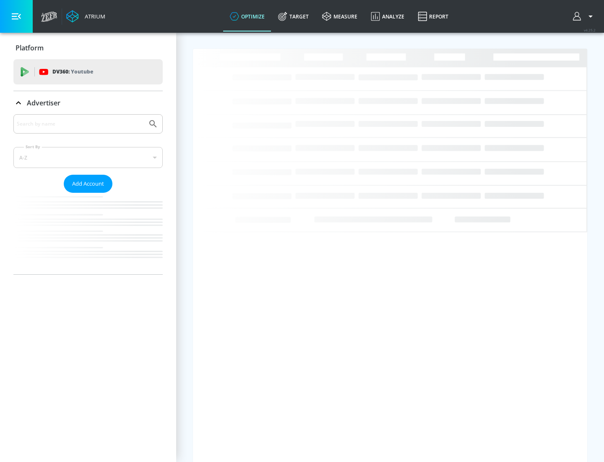 The width and height of the screenshot is (604, 462). I want to click on div: DV360: Youtube, so click(88, 72).